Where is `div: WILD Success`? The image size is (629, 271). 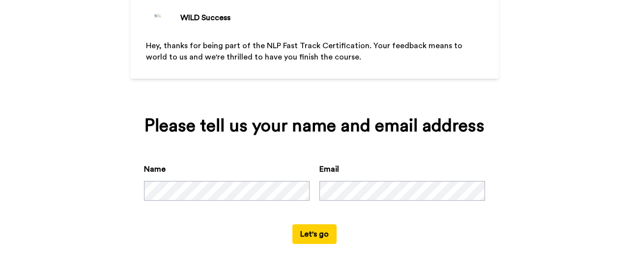
div: WILD Success is located at coordinates (205, 18).